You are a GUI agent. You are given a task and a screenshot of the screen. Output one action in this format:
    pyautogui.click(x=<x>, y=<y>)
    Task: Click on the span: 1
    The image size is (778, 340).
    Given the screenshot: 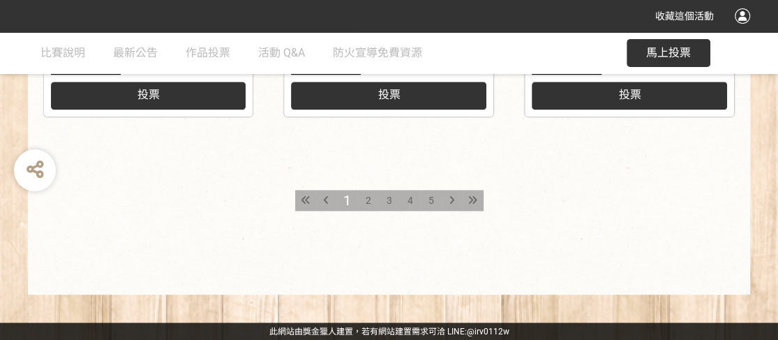 What is the action you would take?
    pyautogui.click(x=347, y=200)
    